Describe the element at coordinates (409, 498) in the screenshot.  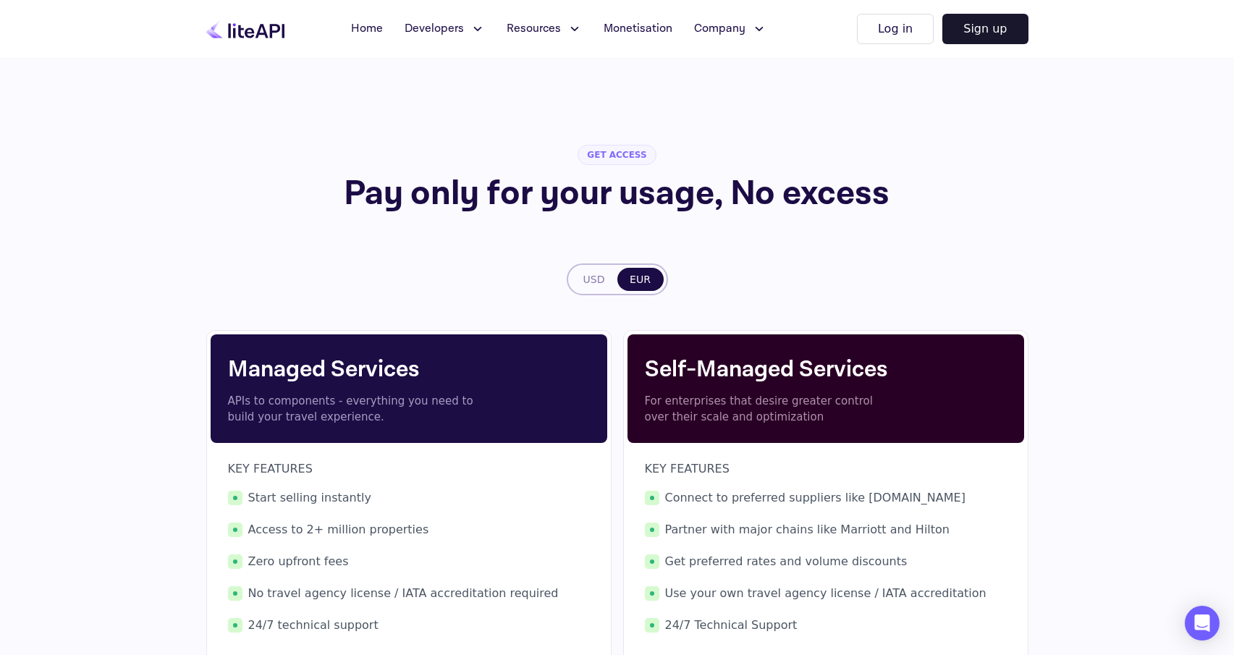
I see `span: Start selling instantly` at that location.